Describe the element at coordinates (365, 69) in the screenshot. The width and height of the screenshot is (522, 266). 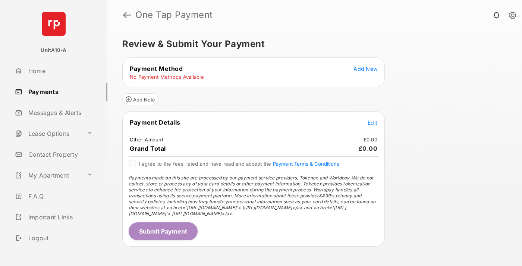
I see `span: Add New` at that location.